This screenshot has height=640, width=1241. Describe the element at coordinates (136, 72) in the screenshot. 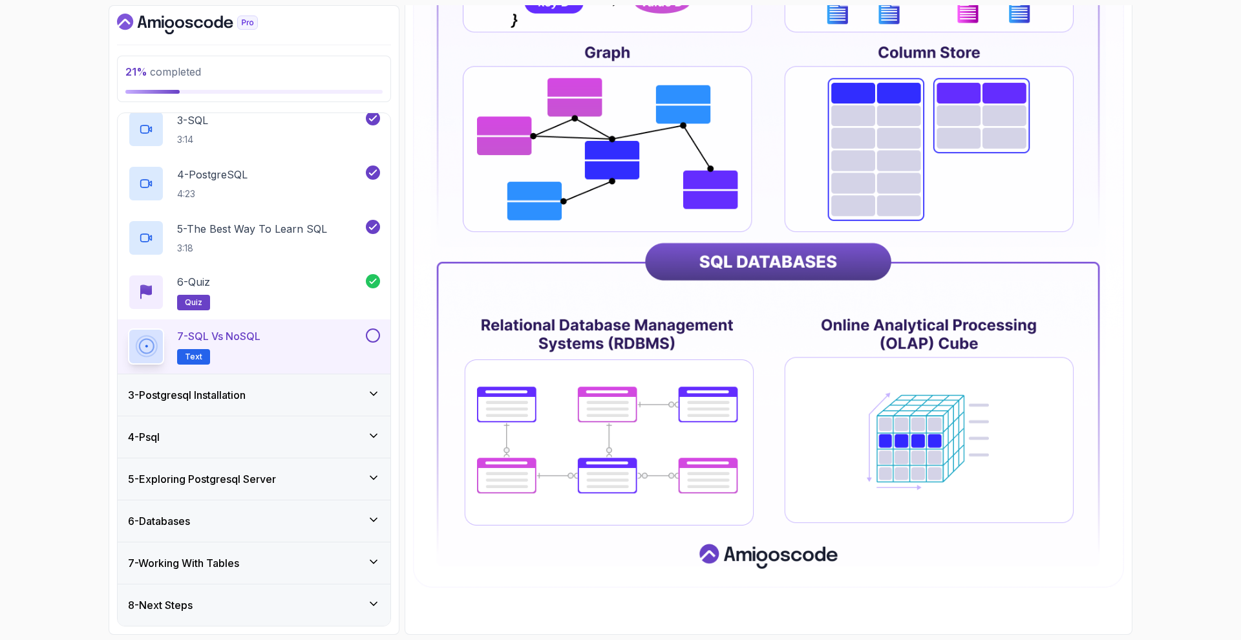

I see `span: 21 %` at that location.